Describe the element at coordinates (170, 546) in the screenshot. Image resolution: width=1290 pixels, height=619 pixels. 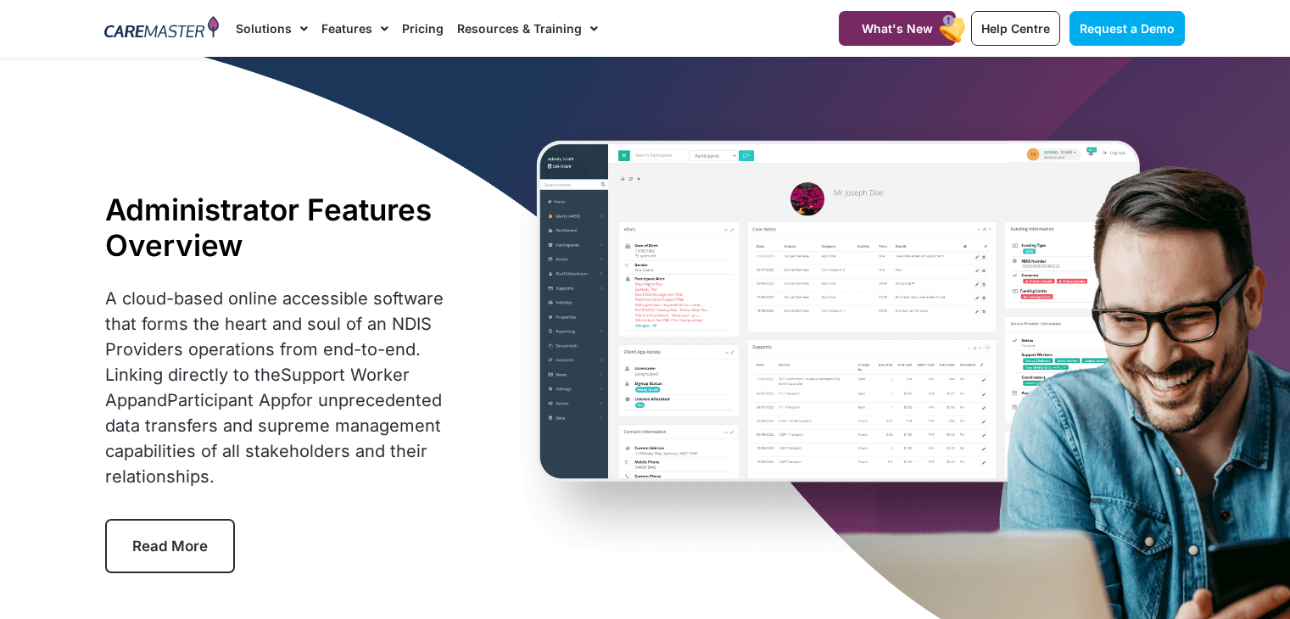
I see `span: Read More` at that location.